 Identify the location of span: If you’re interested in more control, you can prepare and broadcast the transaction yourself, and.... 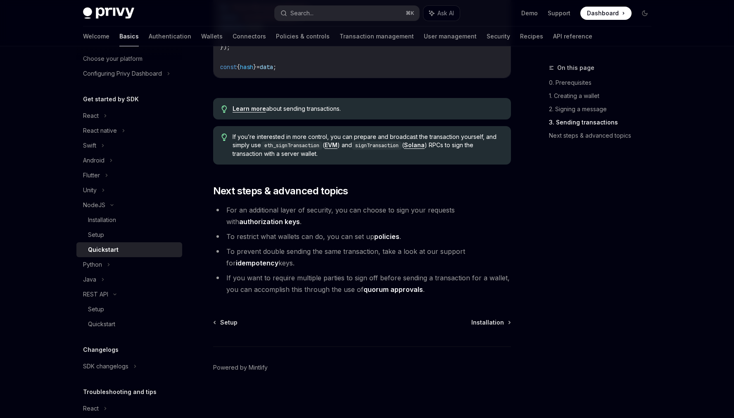
(367, 145).